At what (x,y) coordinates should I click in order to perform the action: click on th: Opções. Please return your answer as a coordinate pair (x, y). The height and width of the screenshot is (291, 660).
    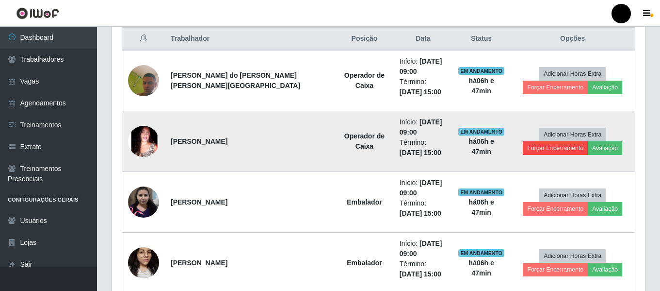
    Looking at the image, I should click on (573, 39).